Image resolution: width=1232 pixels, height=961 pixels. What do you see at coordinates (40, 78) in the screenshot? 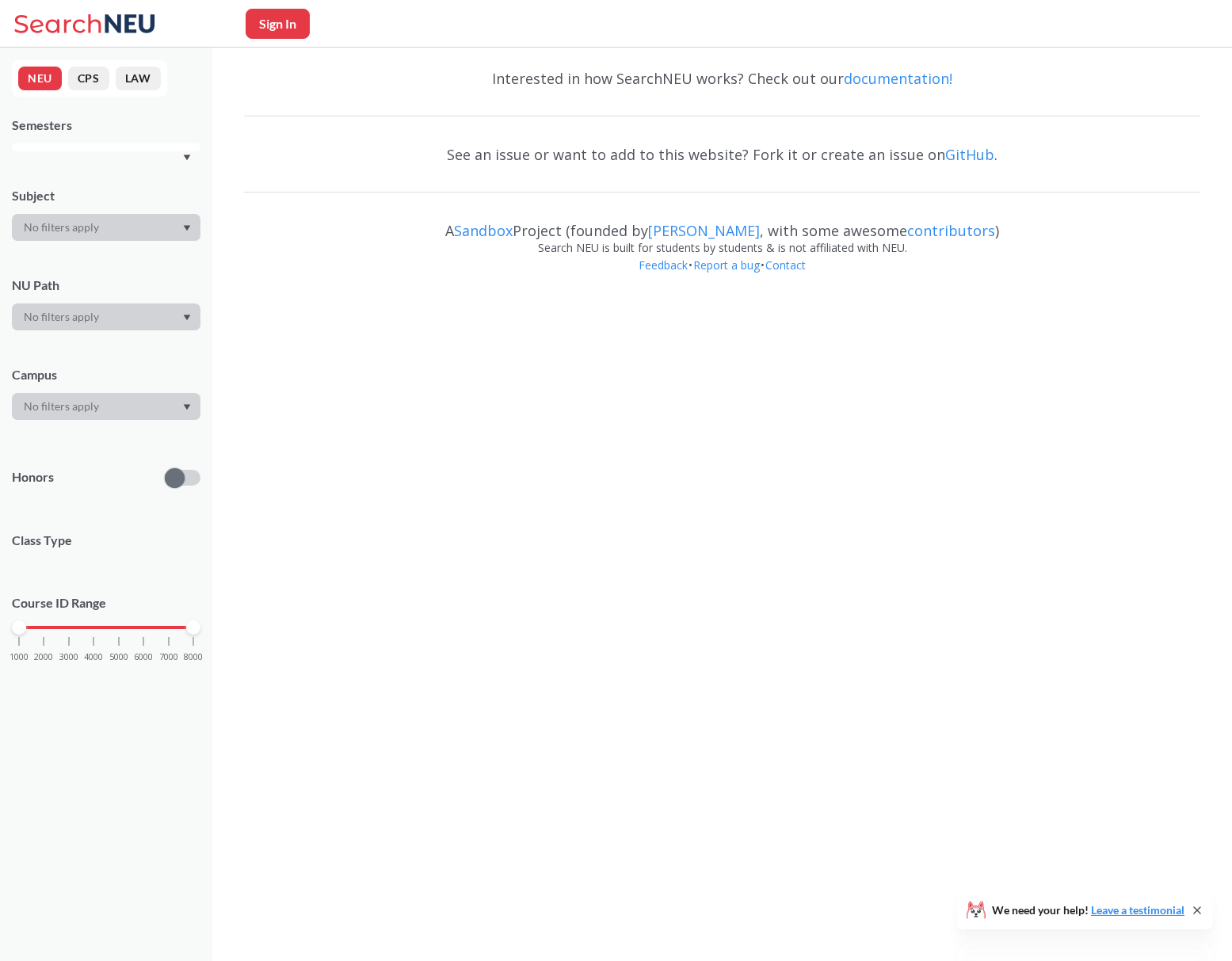
I see `button: NEU` at bounding box center [40, 78].